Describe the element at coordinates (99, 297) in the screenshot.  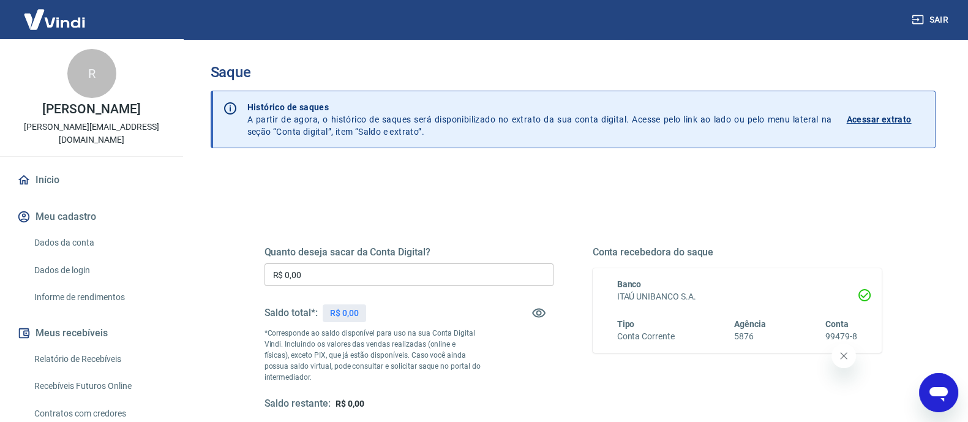
I see `a: Informe de rendimentos` at that location.